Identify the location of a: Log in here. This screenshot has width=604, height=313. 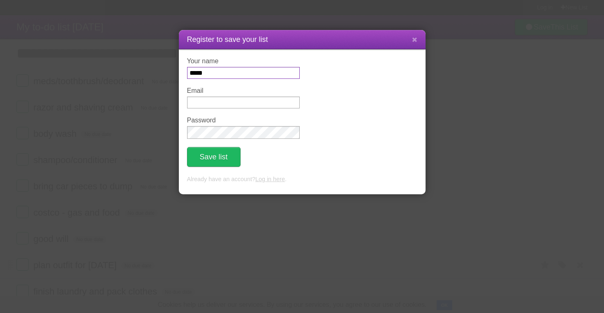
(270, 179).